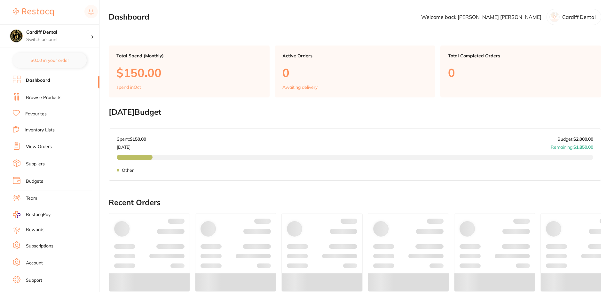 This screenshot has width=614, height=292. Describe the element at coordinates (300, 87) in the screenshot. I see `p: Awaiting delivery` at that location.